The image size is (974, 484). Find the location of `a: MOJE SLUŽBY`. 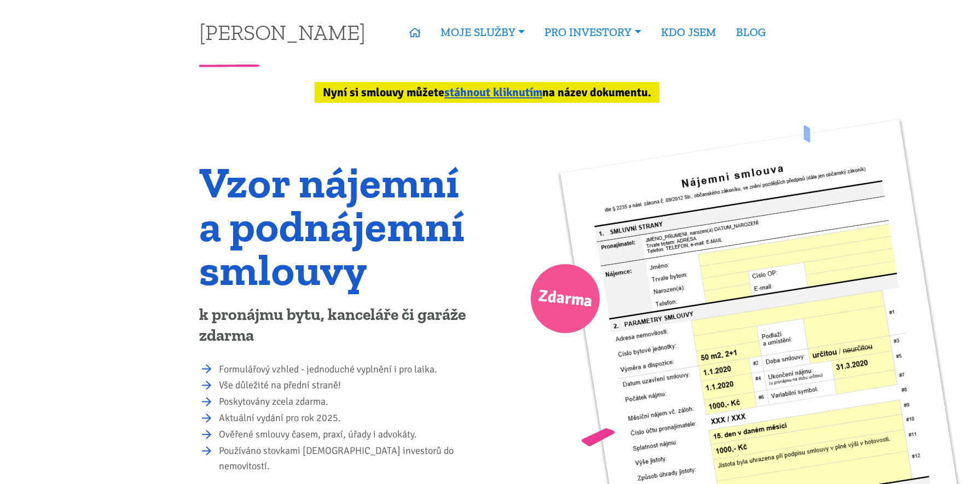

a: MOJE SLUŽBY is located at coordinates (483, 32).